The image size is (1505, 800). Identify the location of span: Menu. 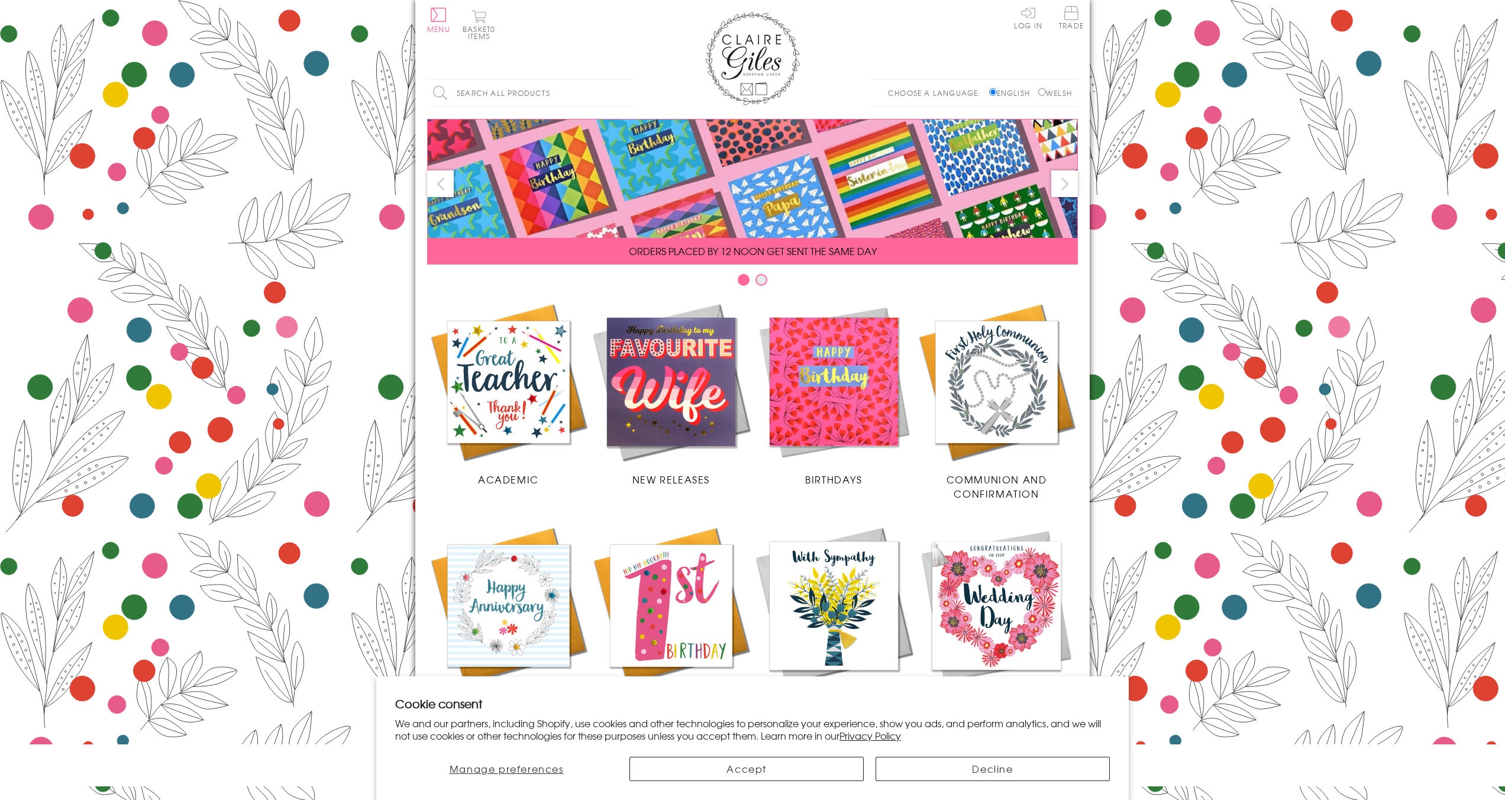
(438, 29).